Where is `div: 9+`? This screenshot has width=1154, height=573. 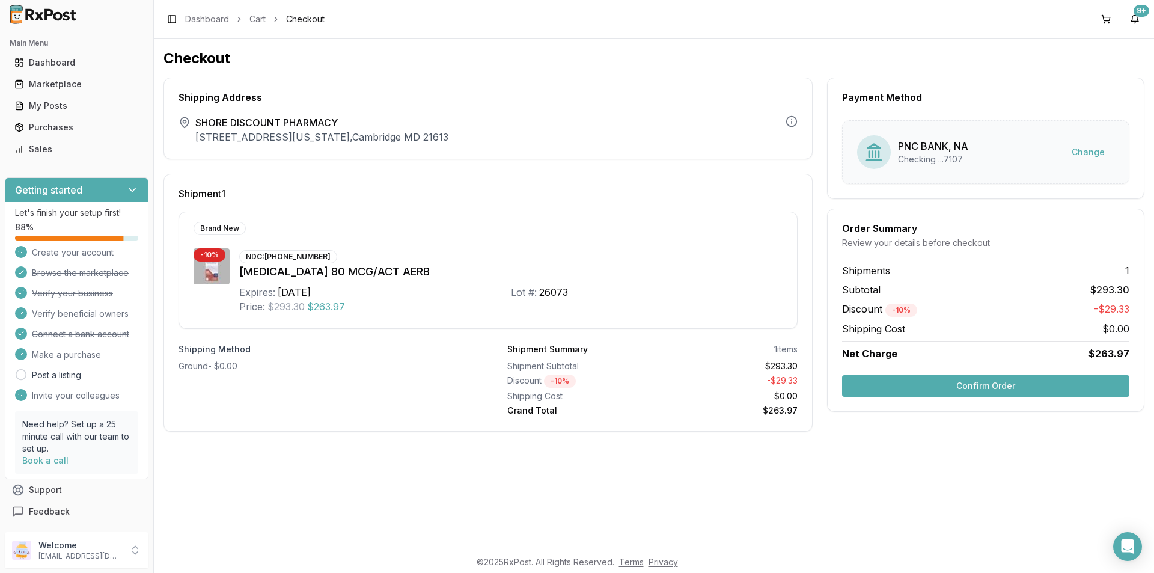
div: 9+ is located at coordinates (1141, 11).